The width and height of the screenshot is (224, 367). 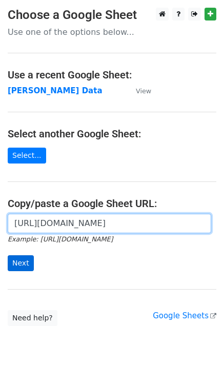 I want to click on div: Chat Widget, so click(x=198, y=342).